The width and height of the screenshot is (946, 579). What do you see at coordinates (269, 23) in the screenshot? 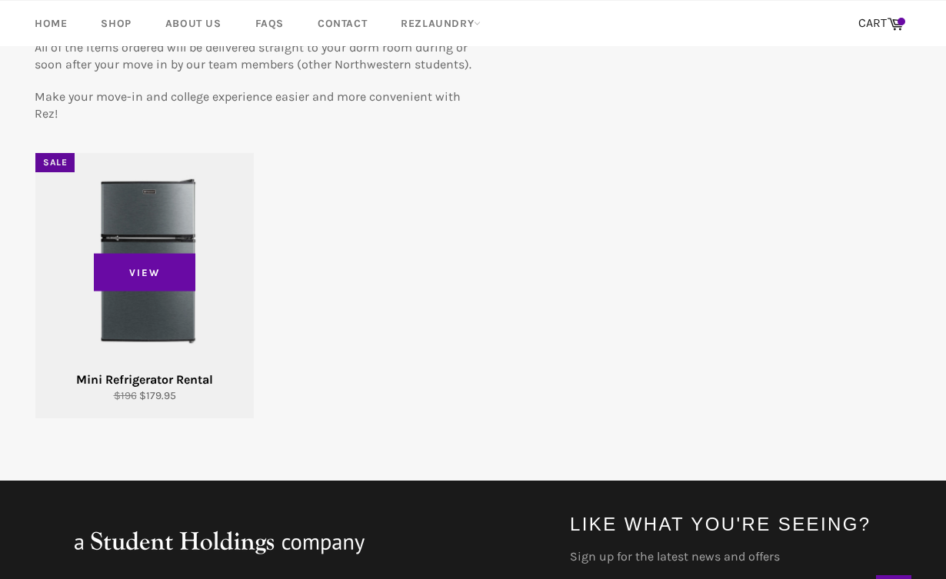
I see `a: FAQs` at bounding box center [269, 23].